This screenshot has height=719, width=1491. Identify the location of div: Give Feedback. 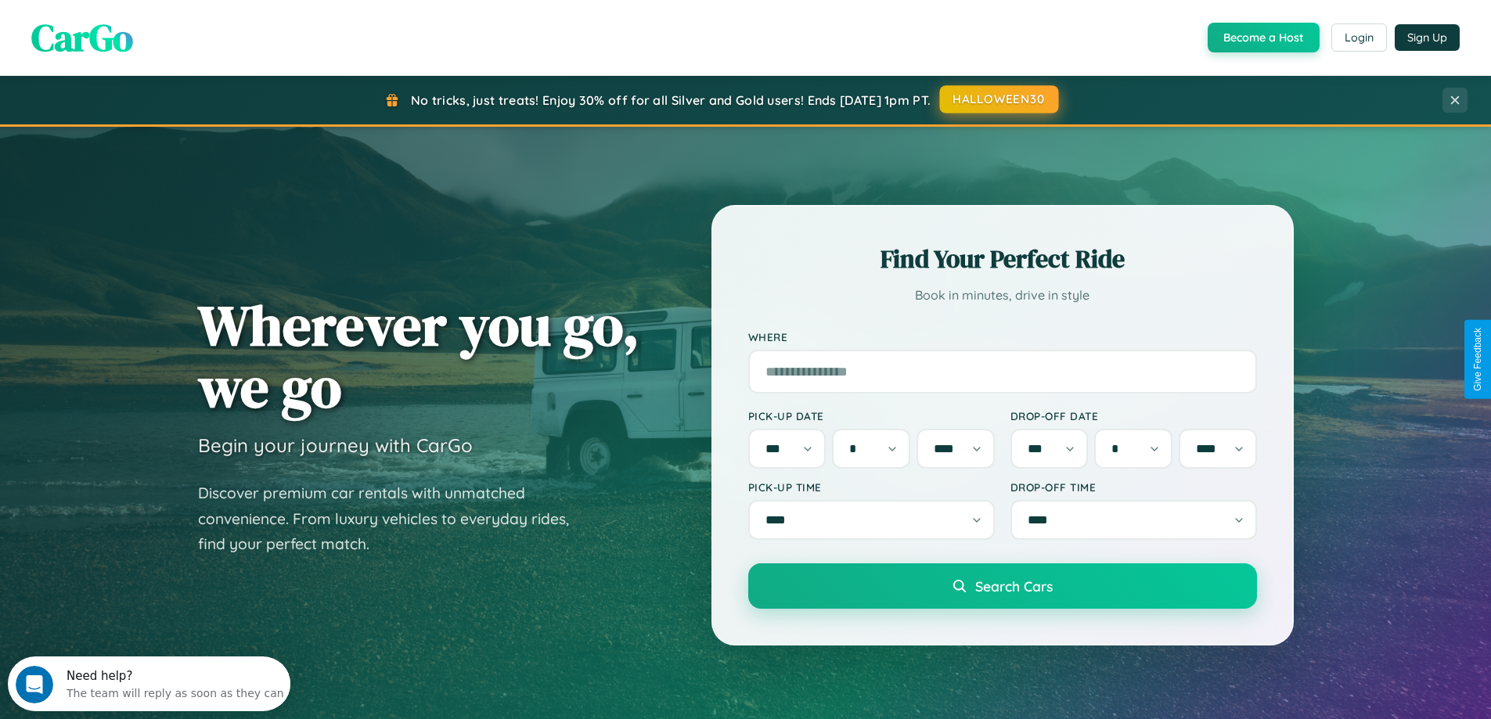
(1478, 359).